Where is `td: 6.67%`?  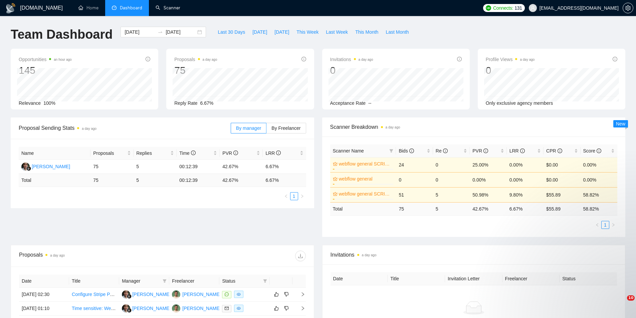
td: 6.67% is located at coordinates (284, 167).